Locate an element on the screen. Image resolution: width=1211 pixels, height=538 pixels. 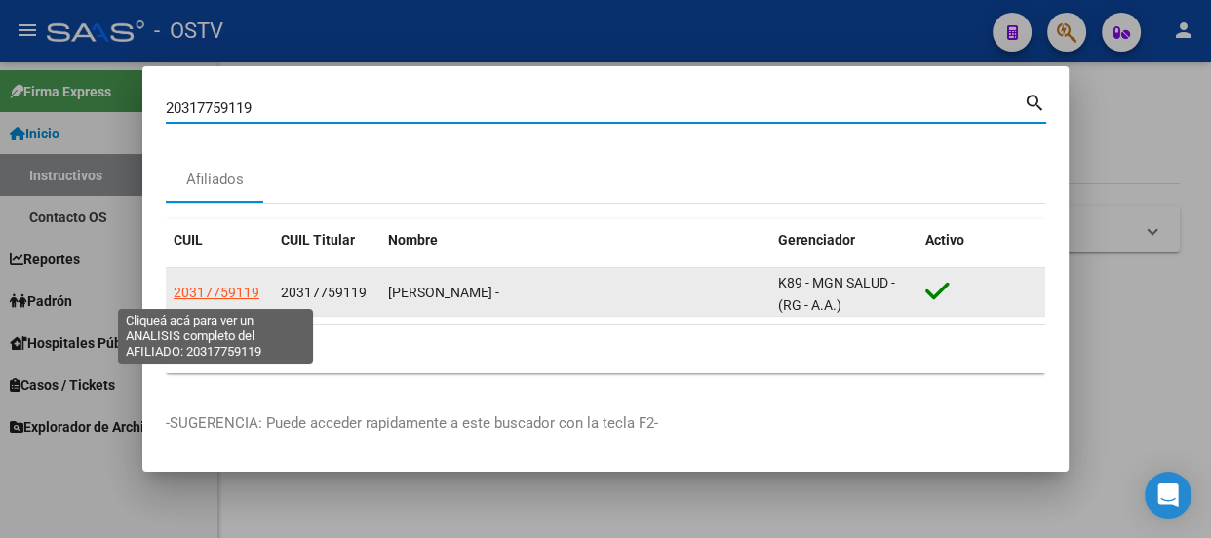
datatable-header-cell: Gerenciador is located at coordinates (844, 240).